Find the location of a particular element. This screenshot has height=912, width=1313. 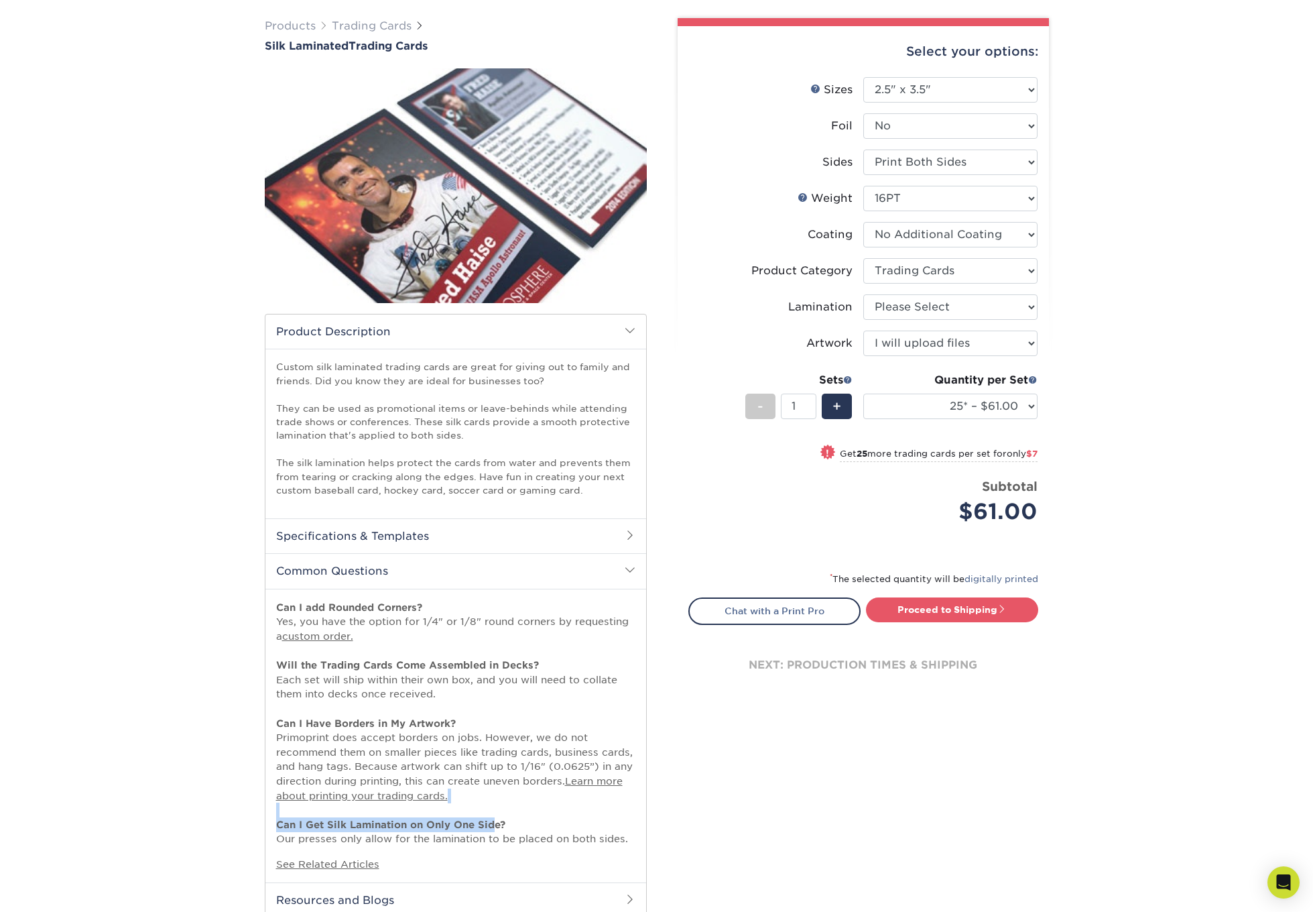

a: Learn more about printing your trading cards. is located at coordinates (449, 788).